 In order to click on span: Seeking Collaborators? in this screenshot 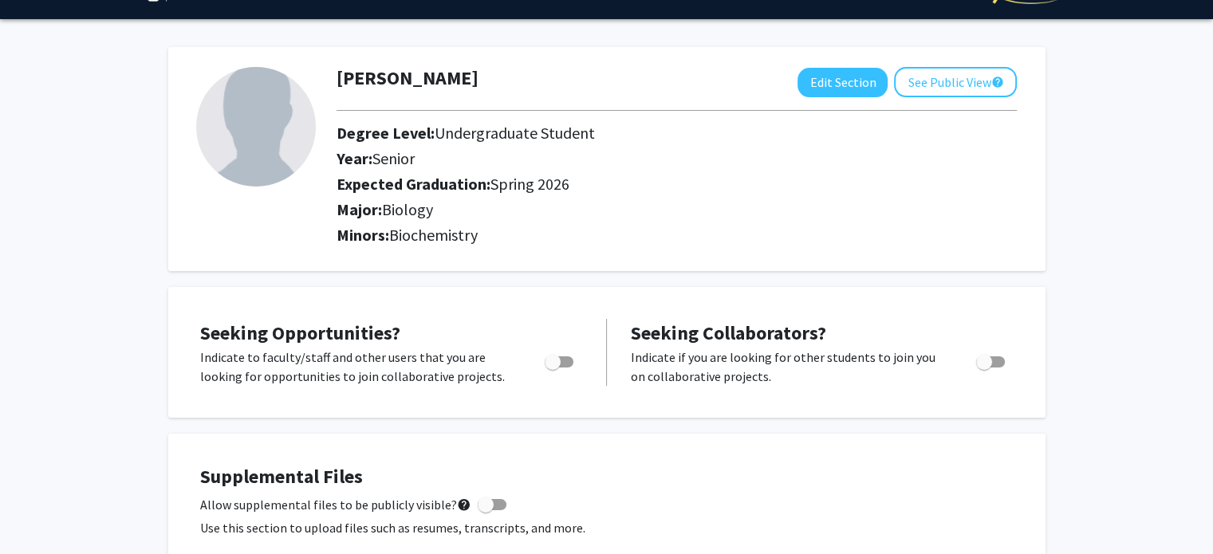, I will do `click(728, 333)`.